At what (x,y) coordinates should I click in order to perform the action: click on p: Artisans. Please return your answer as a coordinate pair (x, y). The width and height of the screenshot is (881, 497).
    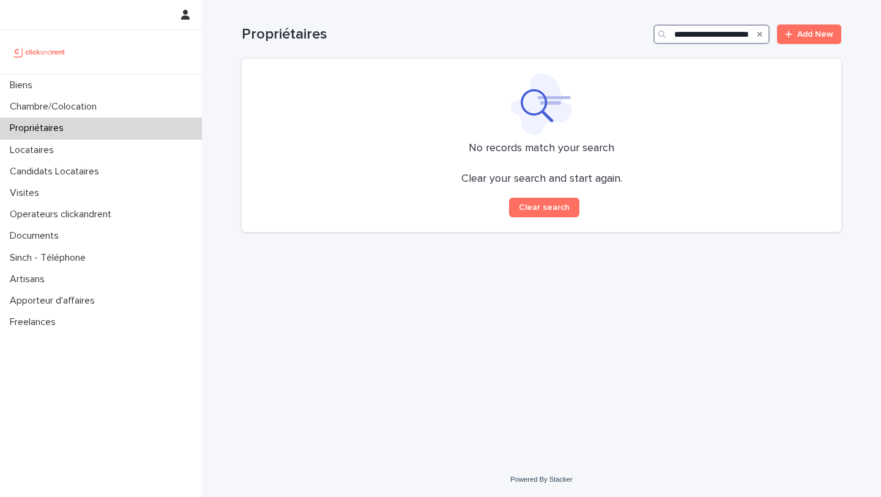
    Looking at the image, I should click on (29, 279).